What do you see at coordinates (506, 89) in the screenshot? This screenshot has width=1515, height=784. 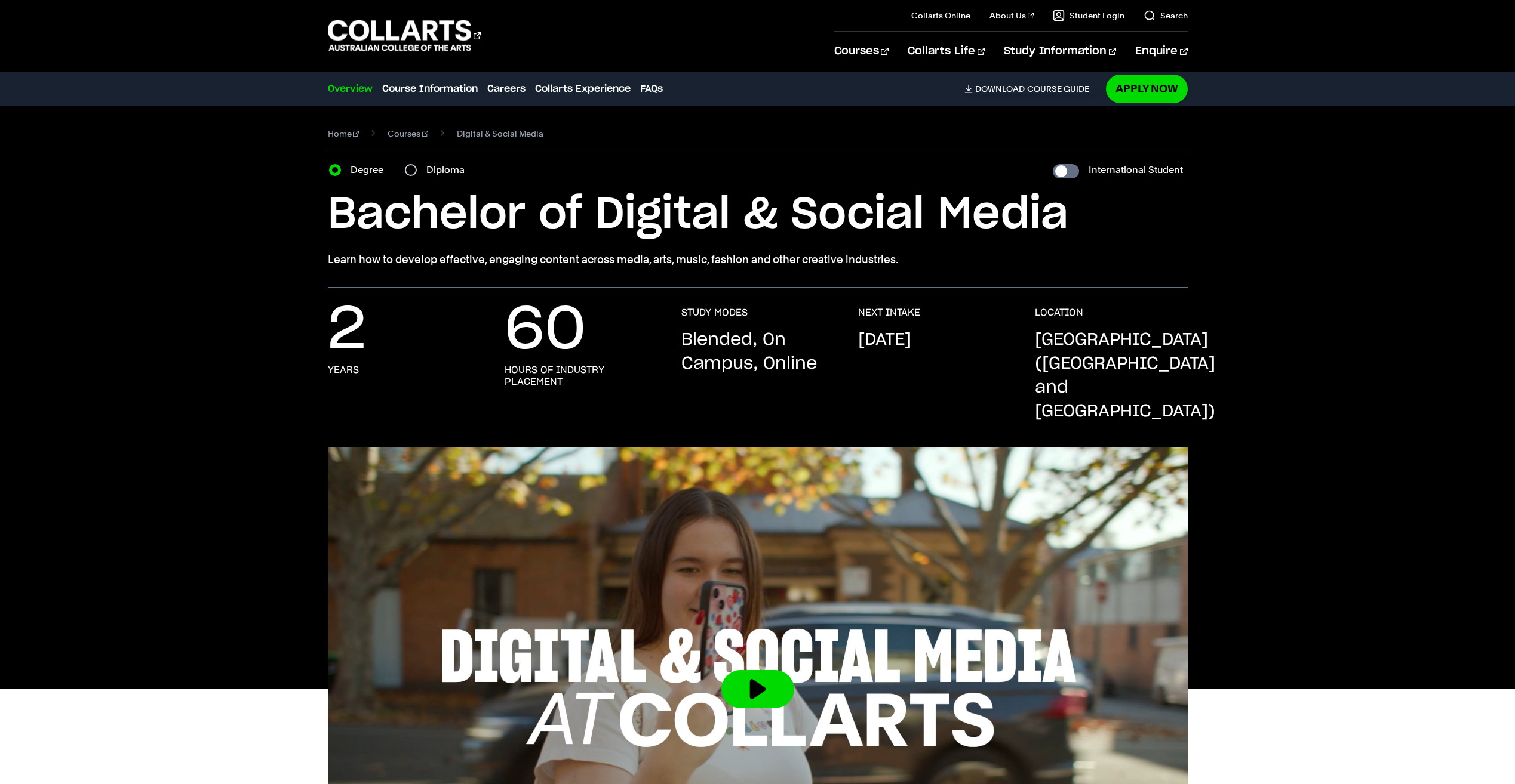 I see `a: Careers` at bounding box center [506, 89].